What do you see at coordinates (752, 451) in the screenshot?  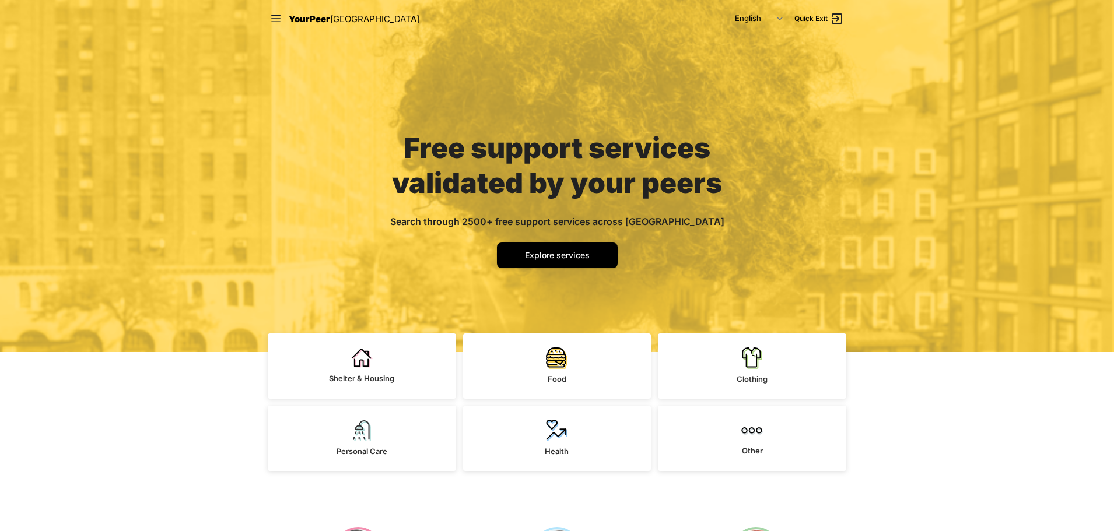 I see `span: Other` at bounding box center [752, 451].